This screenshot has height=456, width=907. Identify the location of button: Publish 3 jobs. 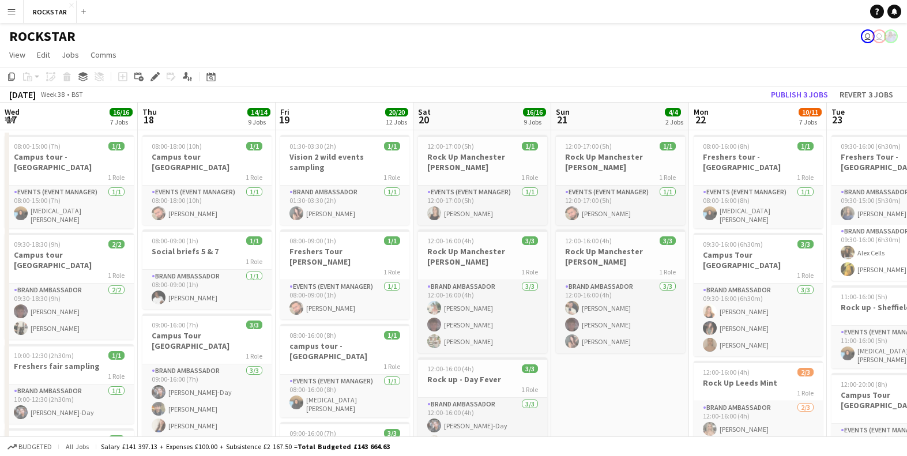
(799, 95).